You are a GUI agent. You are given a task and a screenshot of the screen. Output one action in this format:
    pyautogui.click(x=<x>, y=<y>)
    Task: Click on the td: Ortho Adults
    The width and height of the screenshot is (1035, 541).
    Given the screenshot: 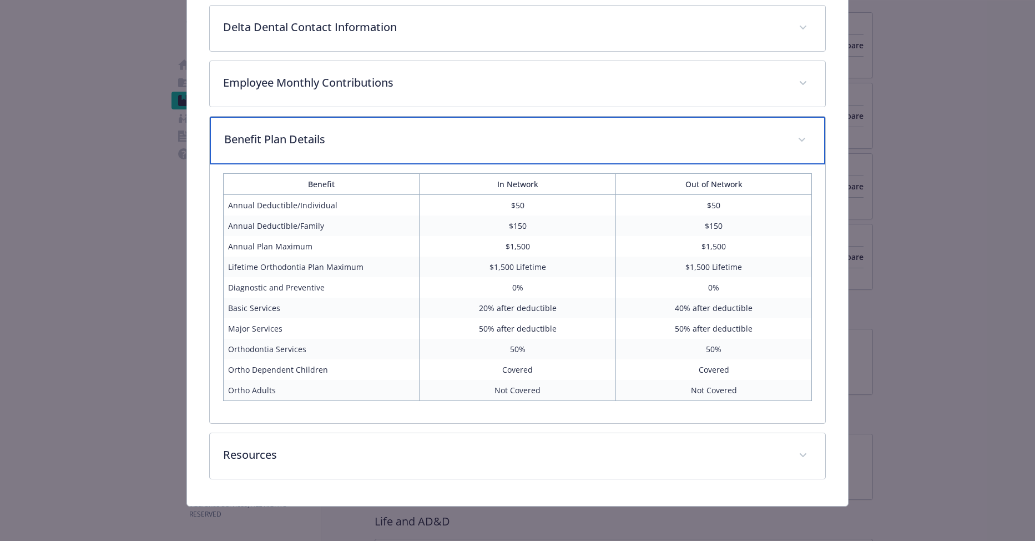 What is the action you would take?
    pyautogui.click(x=321, y=390)
    